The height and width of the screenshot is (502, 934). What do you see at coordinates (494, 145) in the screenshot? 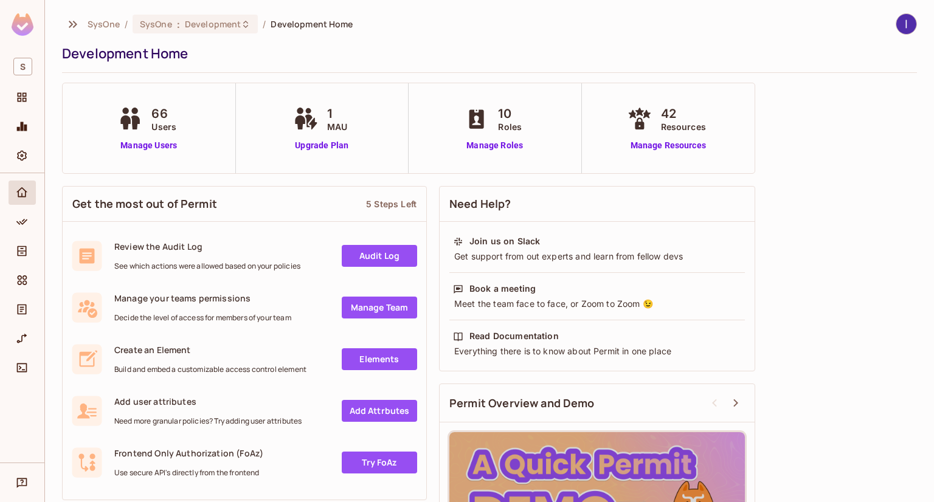
I see `a: Manage Roles` at bounding box center [494, 145].